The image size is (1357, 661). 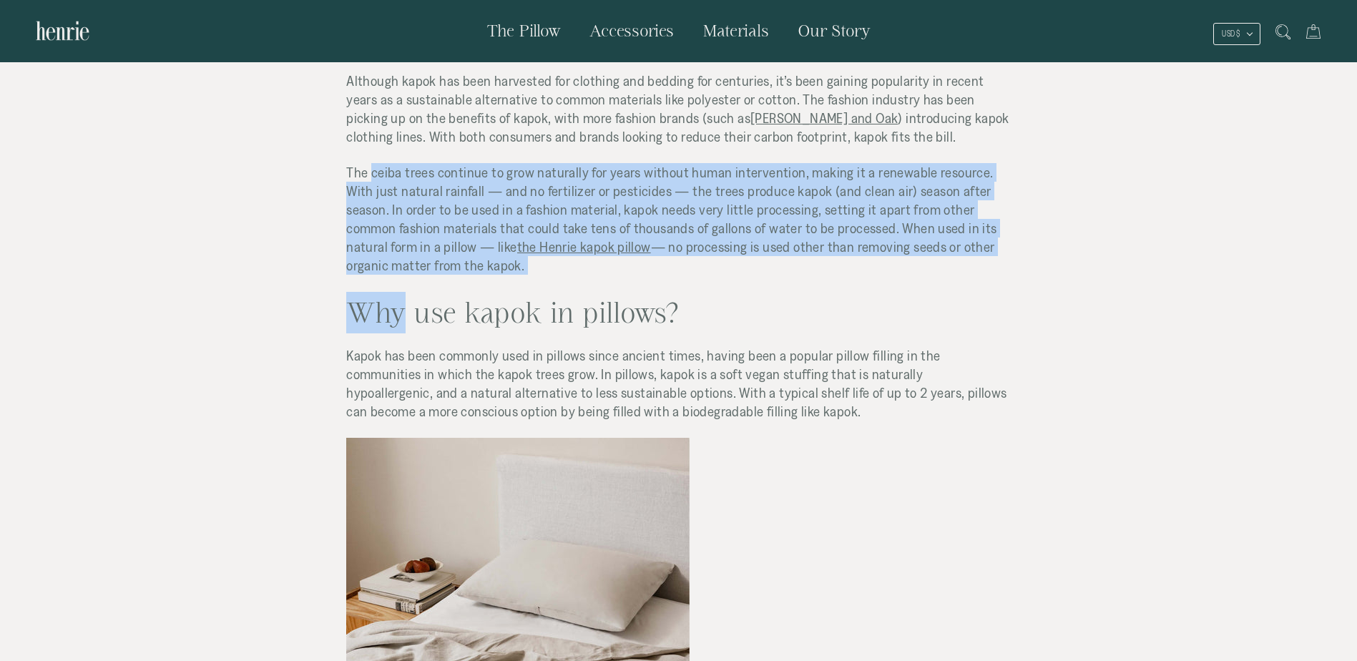 What do you see at coordinates (676, 383) in the screenshot?
I see `span: Kapok has been commonly used in pillows since ancient times, having been a popular pillow filling...` at bounding box center [676, 383].